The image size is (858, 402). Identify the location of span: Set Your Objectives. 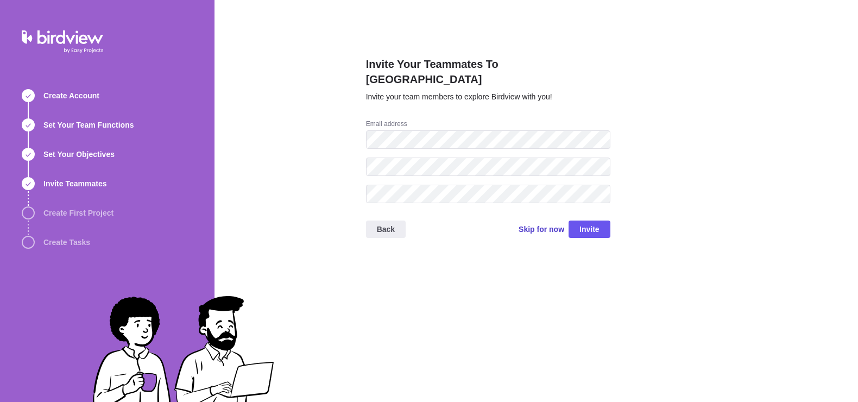
(79, 154).